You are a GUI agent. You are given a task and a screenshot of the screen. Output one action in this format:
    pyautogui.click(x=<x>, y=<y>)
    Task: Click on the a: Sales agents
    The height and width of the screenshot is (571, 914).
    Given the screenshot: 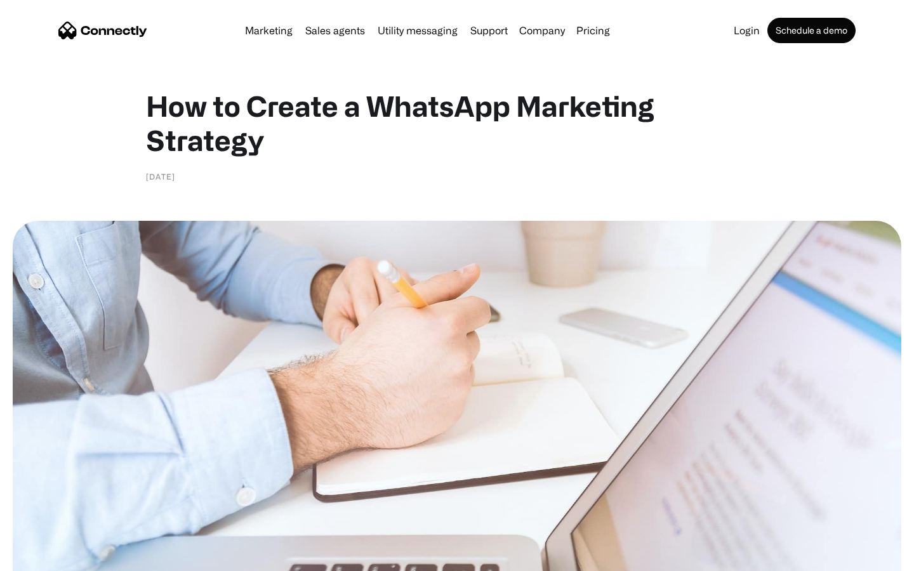 What is the action you would take?
    pyautogui.click(x=335, y=30)
    